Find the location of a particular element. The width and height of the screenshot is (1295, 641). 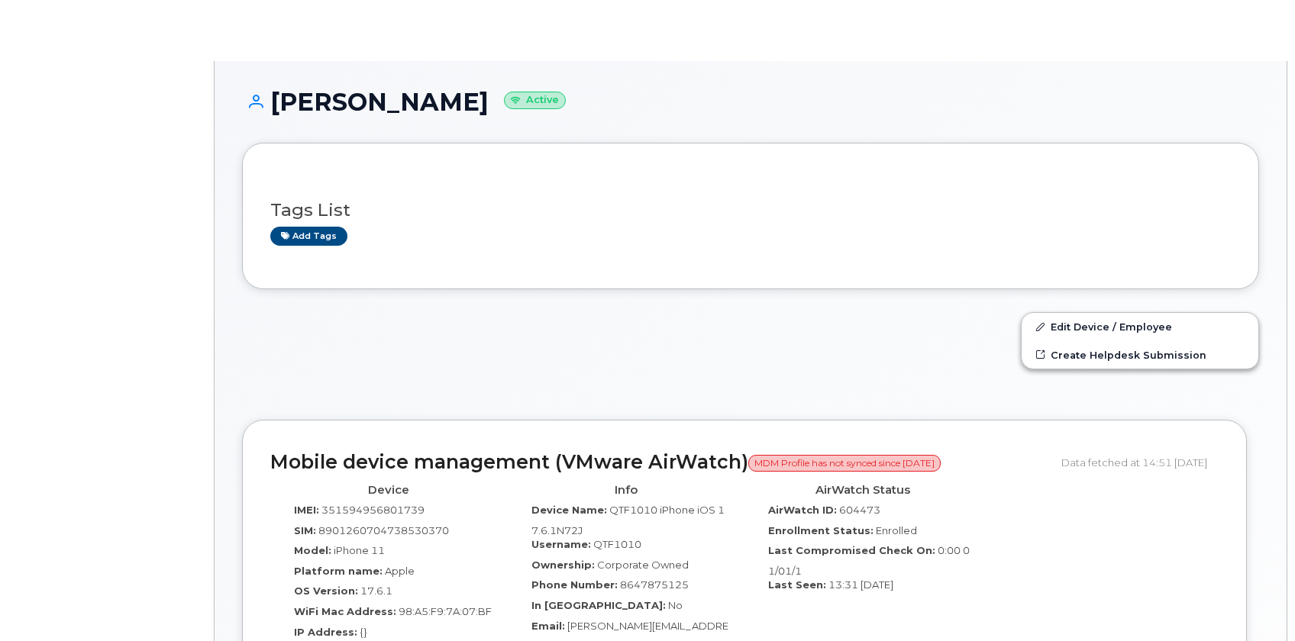

span: Enrolled is located at coordinates (896, 531).